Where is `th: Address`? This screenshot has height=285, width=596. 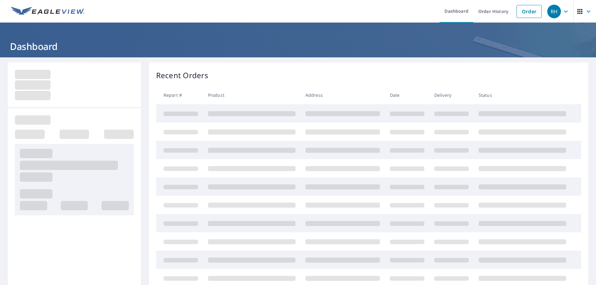 th: Address is located at coordinates (343, 95).